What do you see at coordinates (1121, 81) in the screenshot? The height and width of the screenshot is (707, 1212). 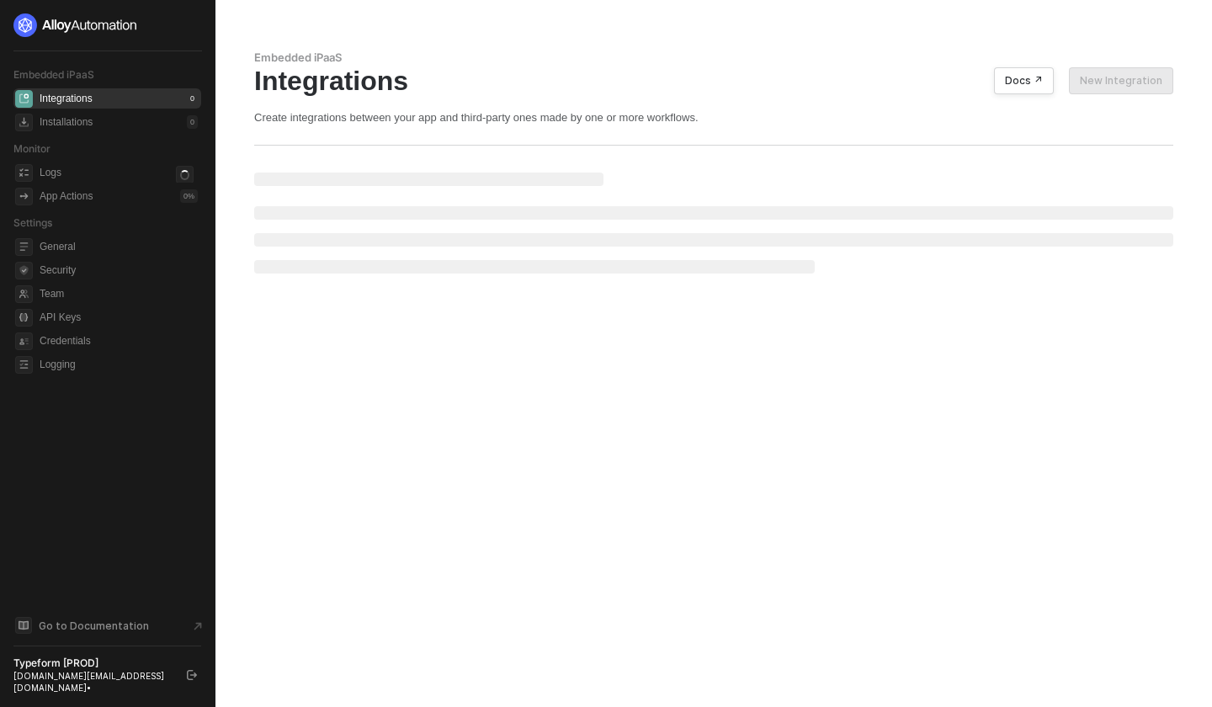 I see `button: New Integration` at bounding box center [1121, 81].